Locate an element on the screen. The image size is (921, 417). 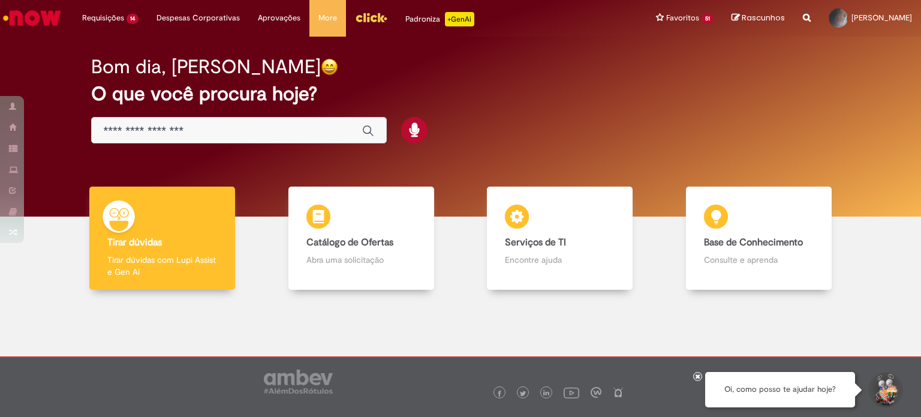
img: logo_footer_linkedin.png is located at coordinates (546, 393).